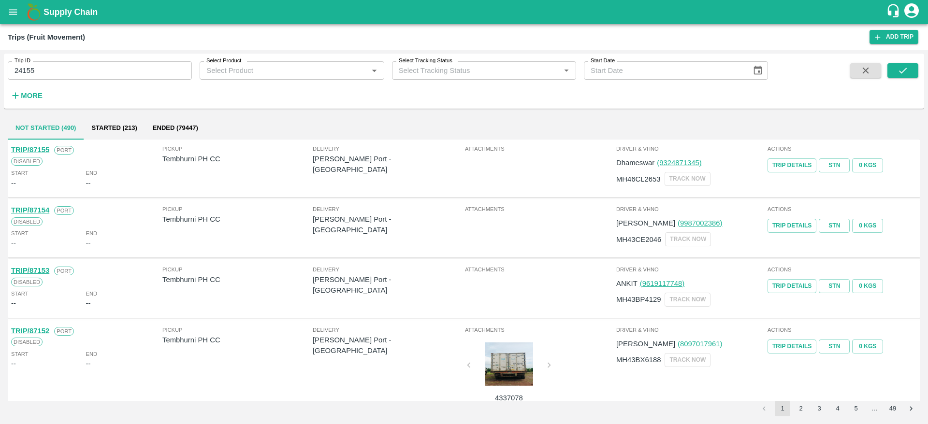  What do you see at coordinates (175, 128) in the screenshot?
I see `button: Ended (79447)` at bounding box center [175, 128].